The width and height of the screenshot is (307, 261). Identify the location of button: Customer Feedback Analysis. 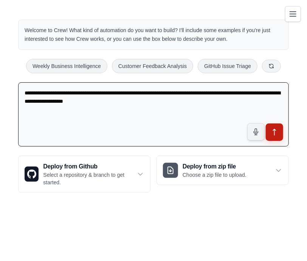
(152, 66).